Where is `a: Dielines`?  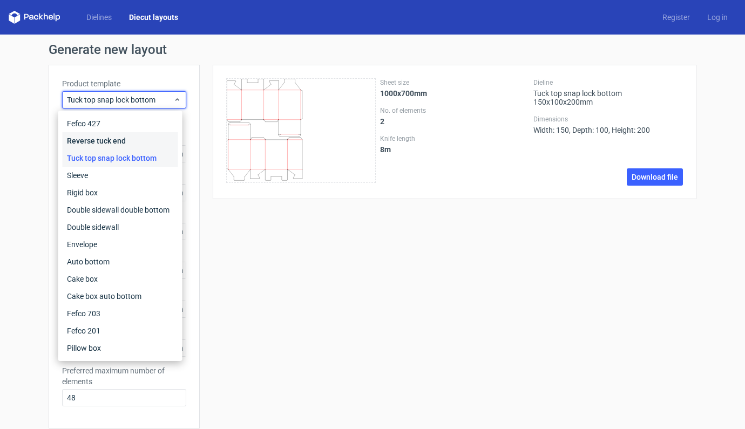
a: Dielines is located at coordinates (99, 17).